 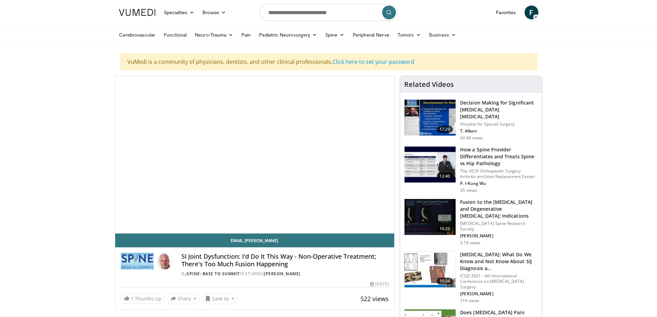 I want to click on p: 3.1K views, so click(x=470, y=243).